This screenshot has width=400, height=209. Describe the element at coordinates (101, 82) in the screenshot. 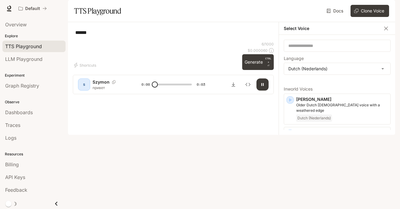

I see `p: Szymon` at that location.